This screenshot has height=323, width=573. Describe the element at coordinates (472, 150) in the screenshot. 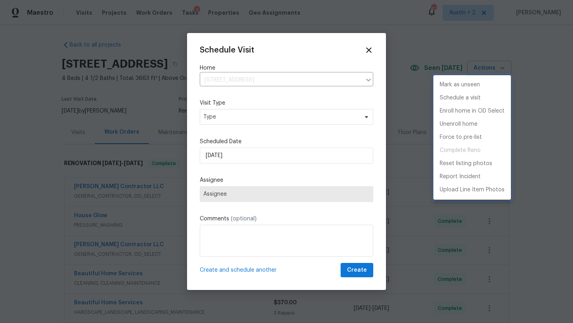

I see `span: Project is already completed` at that location.